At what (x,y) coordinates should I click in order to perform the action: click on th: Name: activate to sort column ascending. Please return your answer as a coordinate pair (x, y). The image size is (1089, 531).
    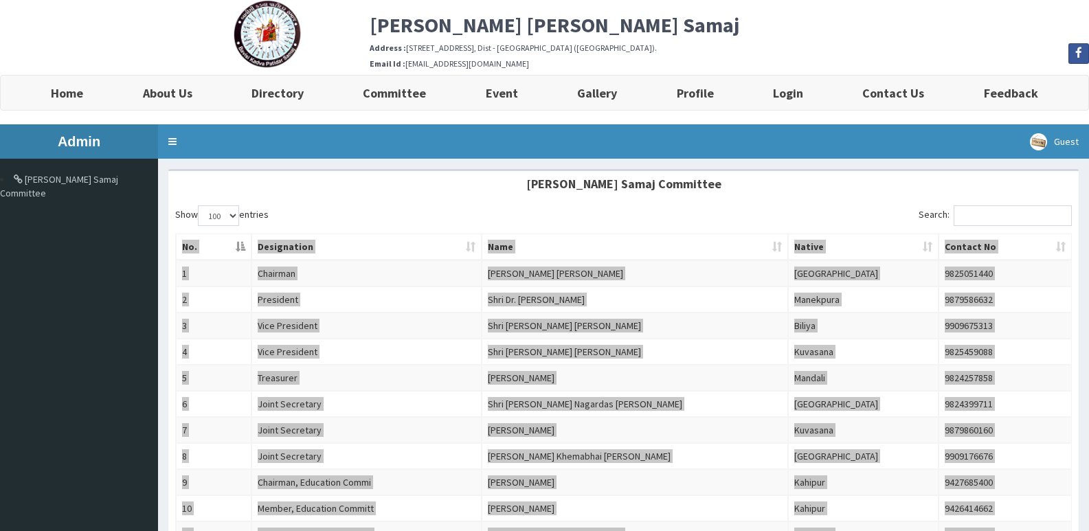
    Looking at the image, I should click on (635, 247).